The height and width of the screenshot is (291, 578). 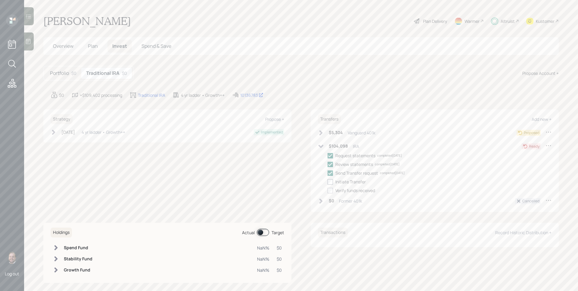 I want to click on div: Kustomer, so click(x=545, y=21).